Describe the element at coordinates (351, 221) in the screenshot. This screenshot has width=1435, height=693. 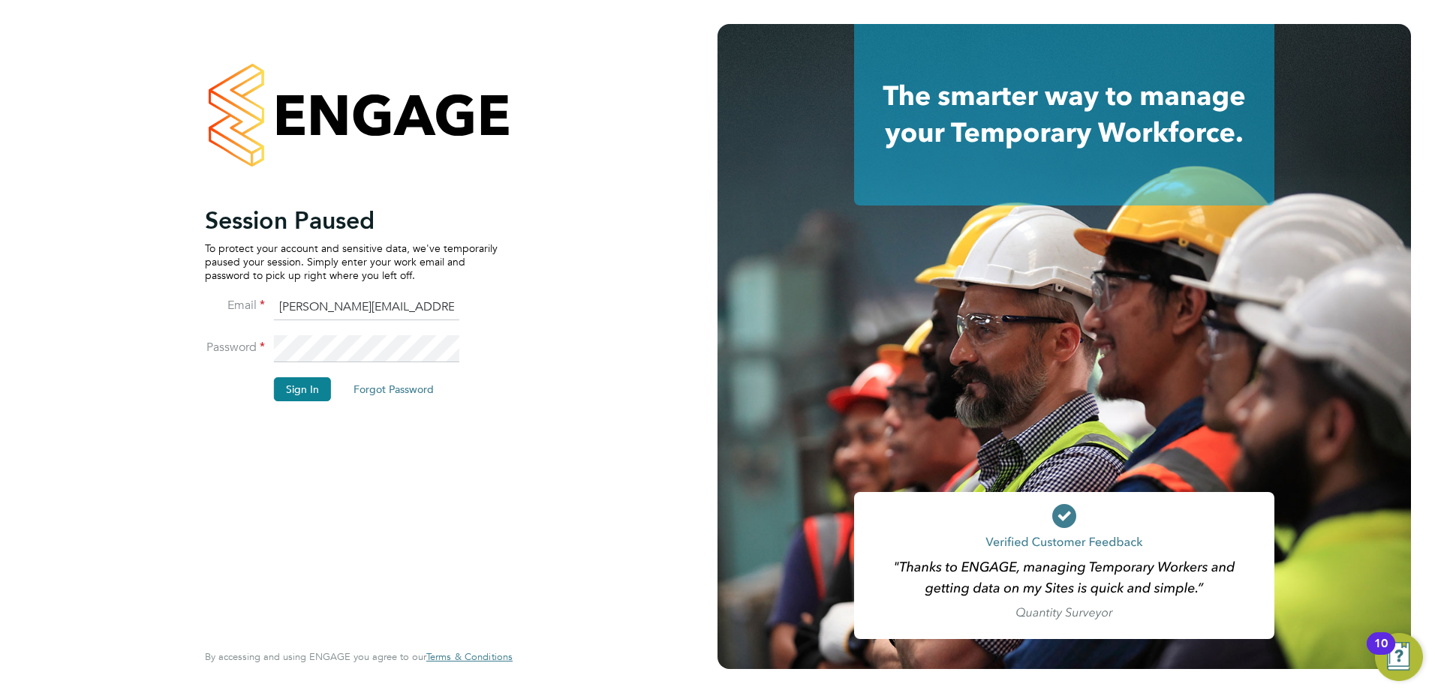
I see `h2: Session Paused` at that location.